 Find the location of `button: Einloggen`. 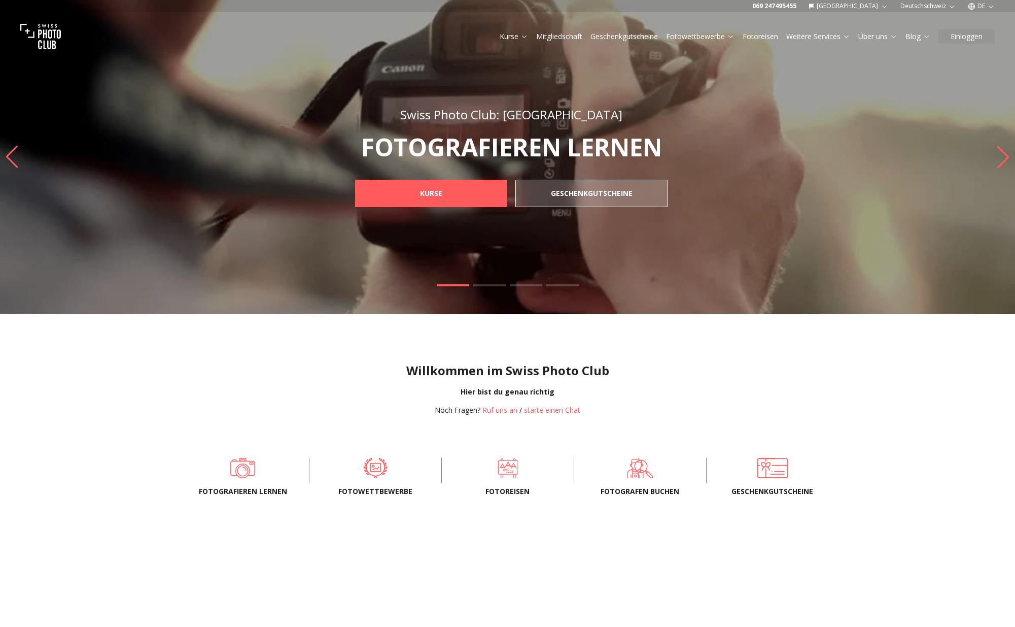

button: Einloggen is located at coordinates (967, 37).